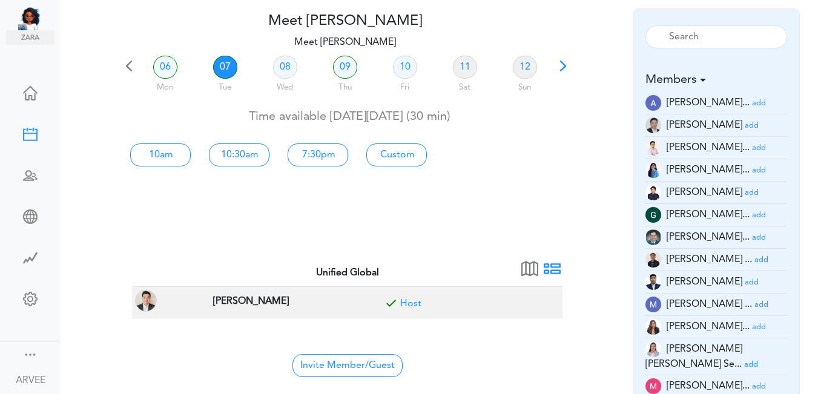  I want to click on div: Thu, so click(344, 85).